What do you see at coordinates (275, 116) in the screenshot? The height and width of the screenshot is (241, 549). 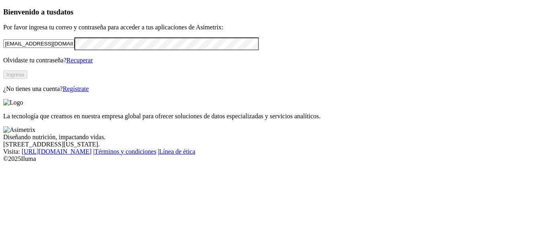 I see `p: La tecnología que creamos en nuestra empresa global para ofrecer soluciones de datos especializad...` at bounding box center [275, 116].